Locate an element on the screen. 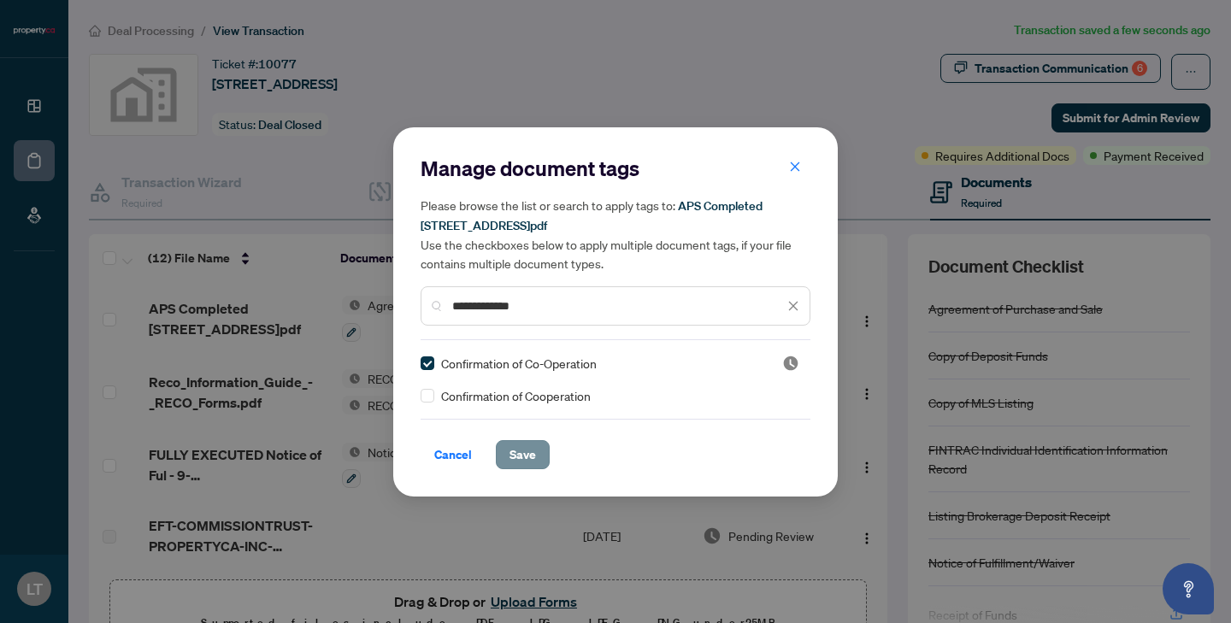 This screenshot has height=623, width=1231. span: Confirmation of Co-Operation is located at coordinates (519, 363).